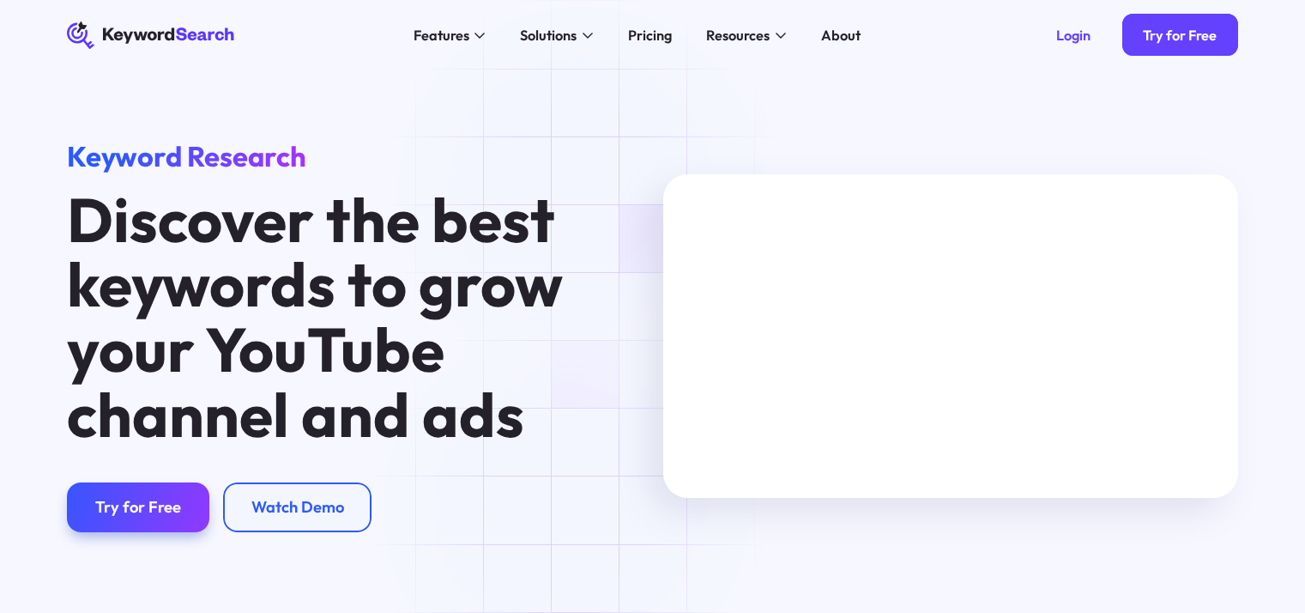 The width and height of the screenshot is (1305, 613). Describe the element at coordinates (298, 507) in the screenshot. I see `div: Watch Demo` at that location.